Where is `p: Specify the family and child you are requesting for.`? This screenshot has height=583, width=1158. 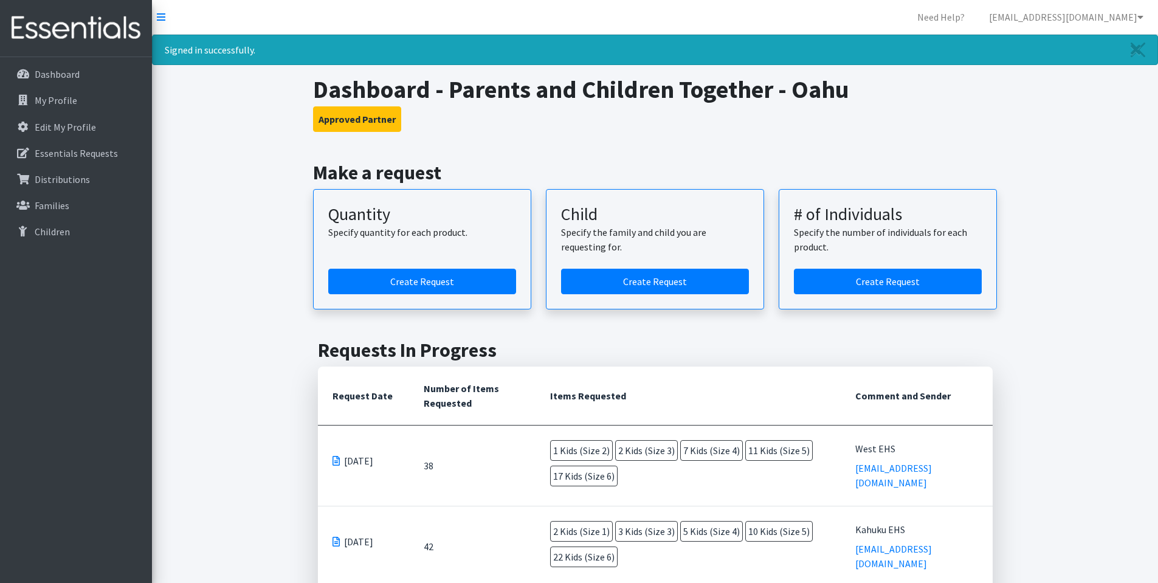 p: Specify the family and child you are requesting for. is located at coordinates (655, 240).